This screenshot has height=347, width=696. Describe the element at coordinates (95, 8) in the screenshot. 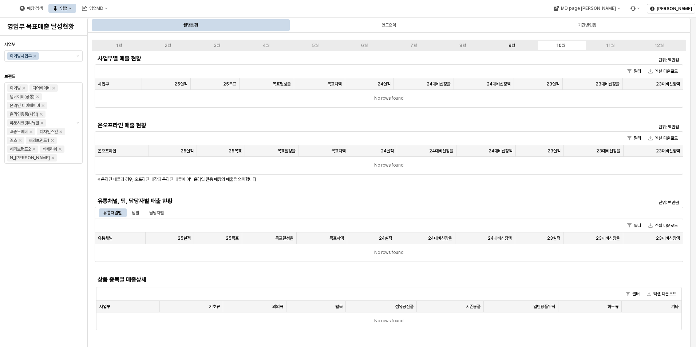

I see `button: 영업MD` at that location.